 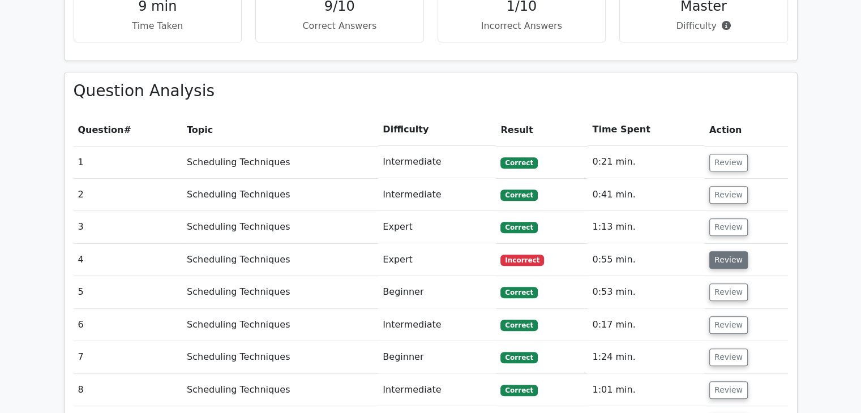 I want to click on td: 3, so click(x=128, y=227).